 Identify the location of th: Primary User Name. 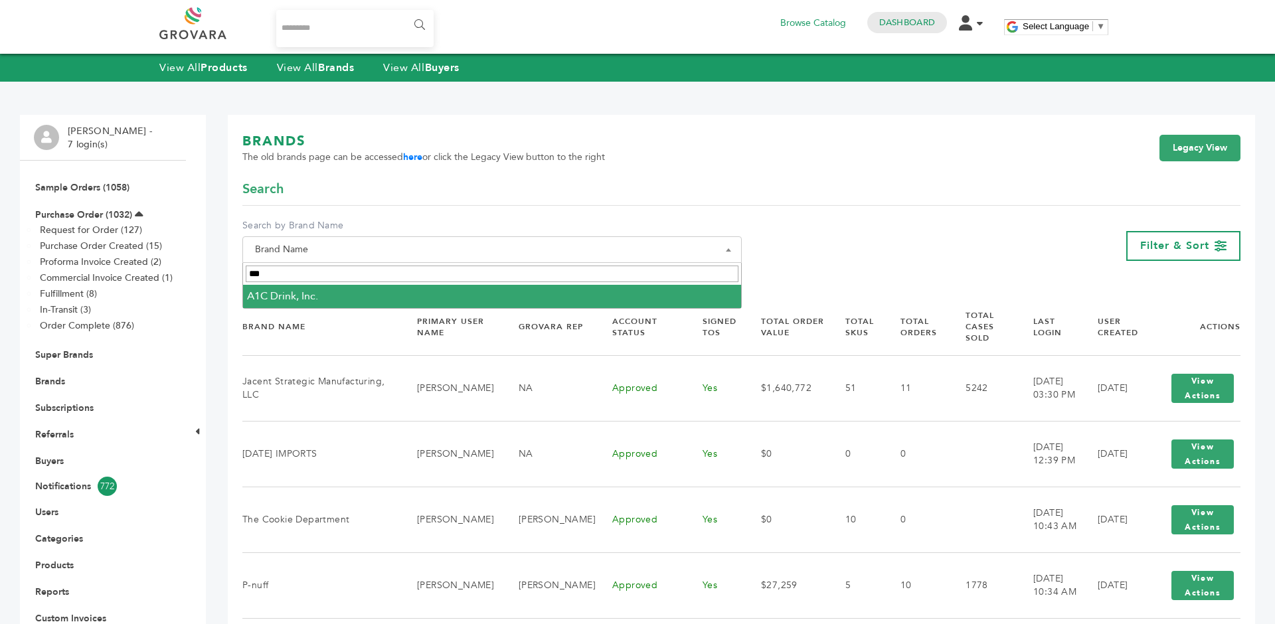
(451, 327).